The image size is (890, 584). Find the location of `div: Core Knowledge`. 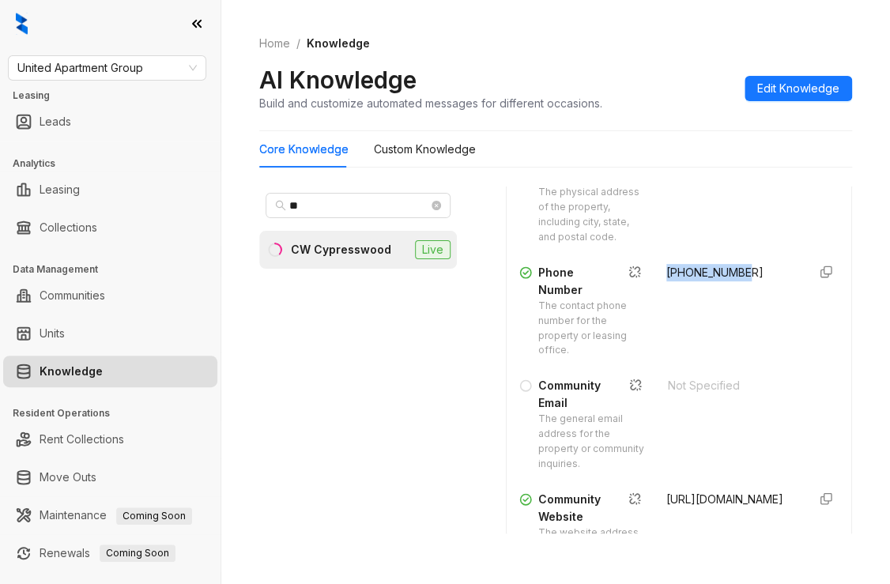

div: Core Knowledge is located at coordinates (303, 149).